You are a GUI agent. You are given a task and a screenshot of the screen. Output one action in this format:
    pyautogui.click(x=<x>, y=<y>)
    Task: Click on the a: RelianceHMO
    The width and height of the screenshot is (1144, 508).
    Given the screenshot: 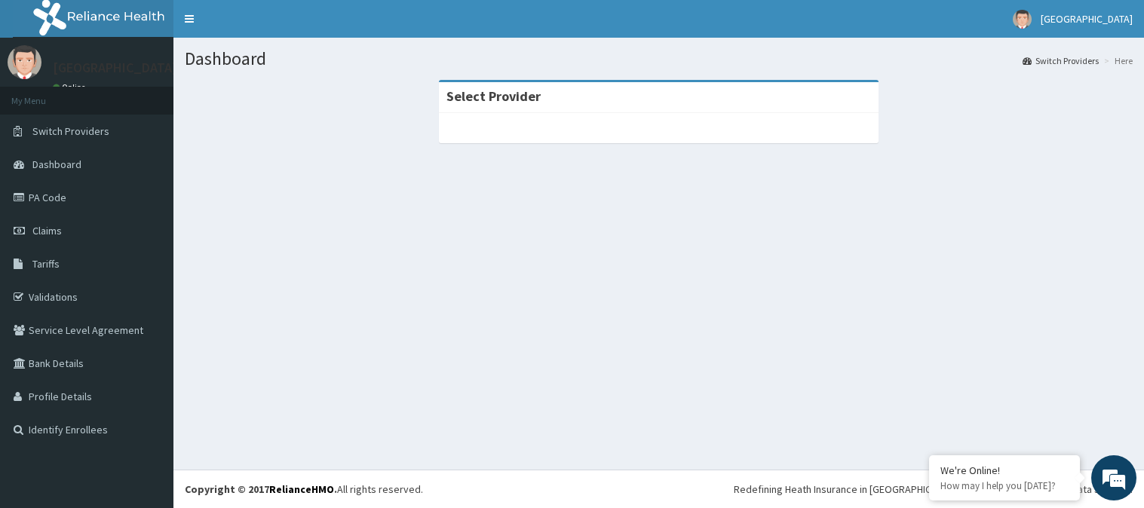 What is the action you would take?
    pyautogui.click(x=302, y=489)
    